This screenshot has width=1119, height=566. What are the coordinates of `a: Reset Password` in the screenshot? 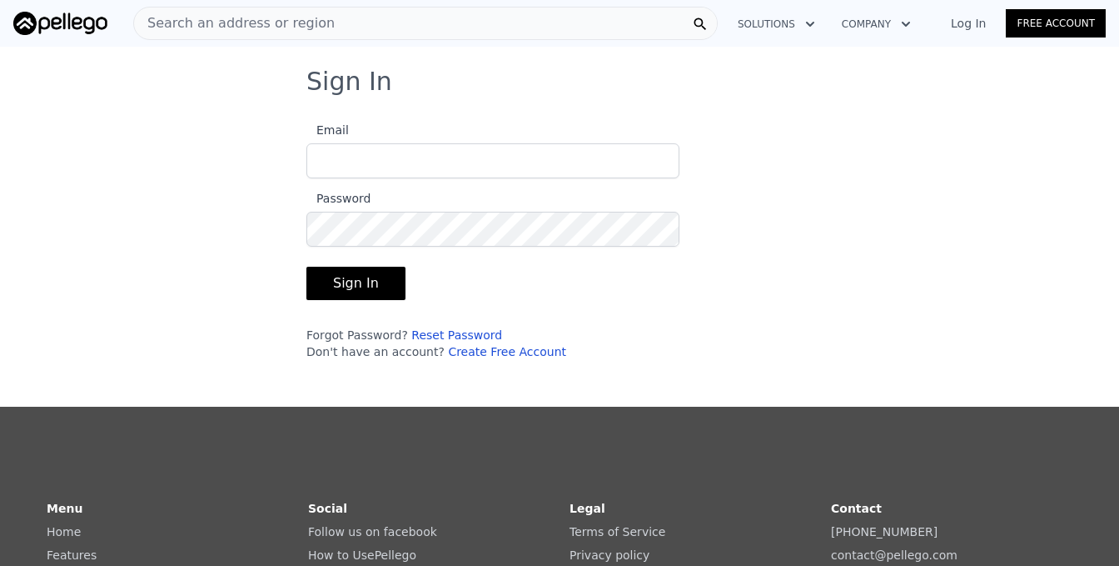 It's located at (456, 335).